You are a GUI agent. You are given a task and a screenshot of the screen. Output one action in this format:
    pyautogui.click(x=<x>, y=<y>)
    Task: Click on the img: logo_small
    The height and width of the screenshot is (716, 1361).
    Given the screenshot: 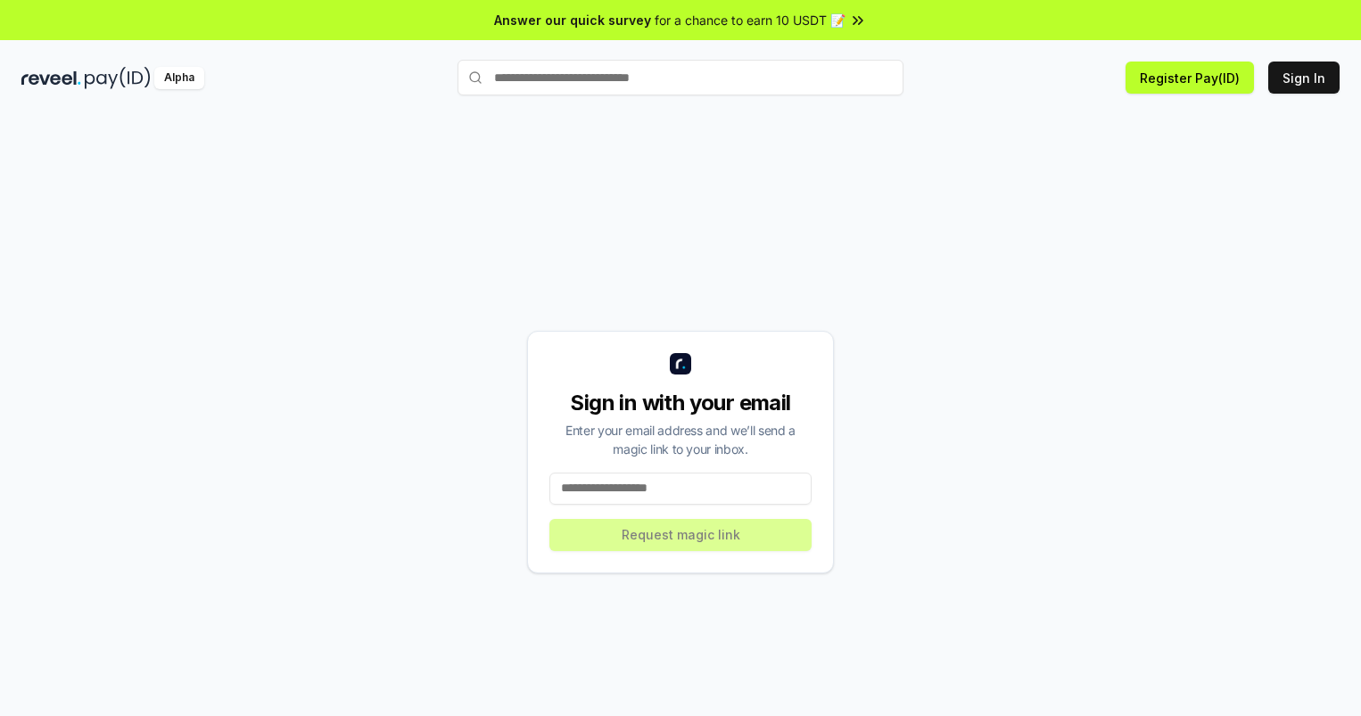 What is the action you would take?
    pyautogui.click(x=681, y=364)
    